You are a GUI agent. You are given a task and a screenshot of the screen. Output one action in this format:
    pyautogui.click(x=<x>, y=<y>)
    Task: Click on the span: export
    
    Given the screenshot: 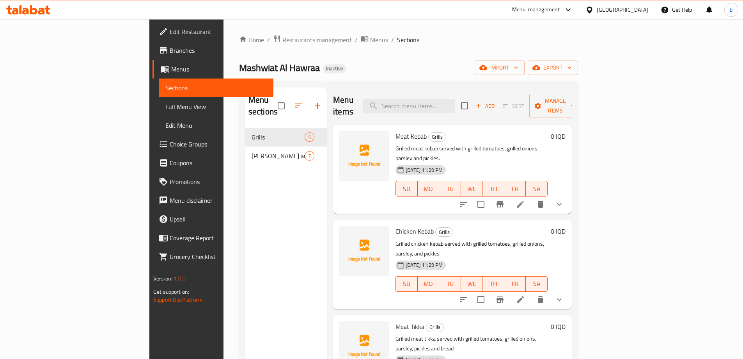 What is the action you would take?
    pyautogui.click(x=553, y=67)
    